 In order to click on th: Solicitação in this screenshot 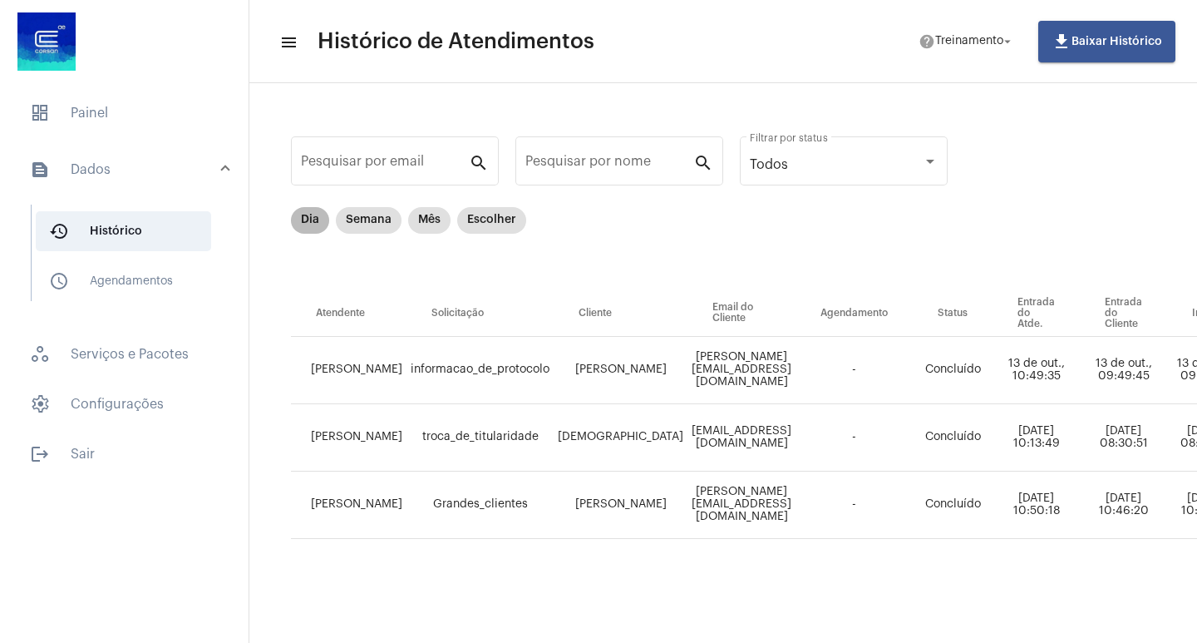, I will do `click(480, 313)`.